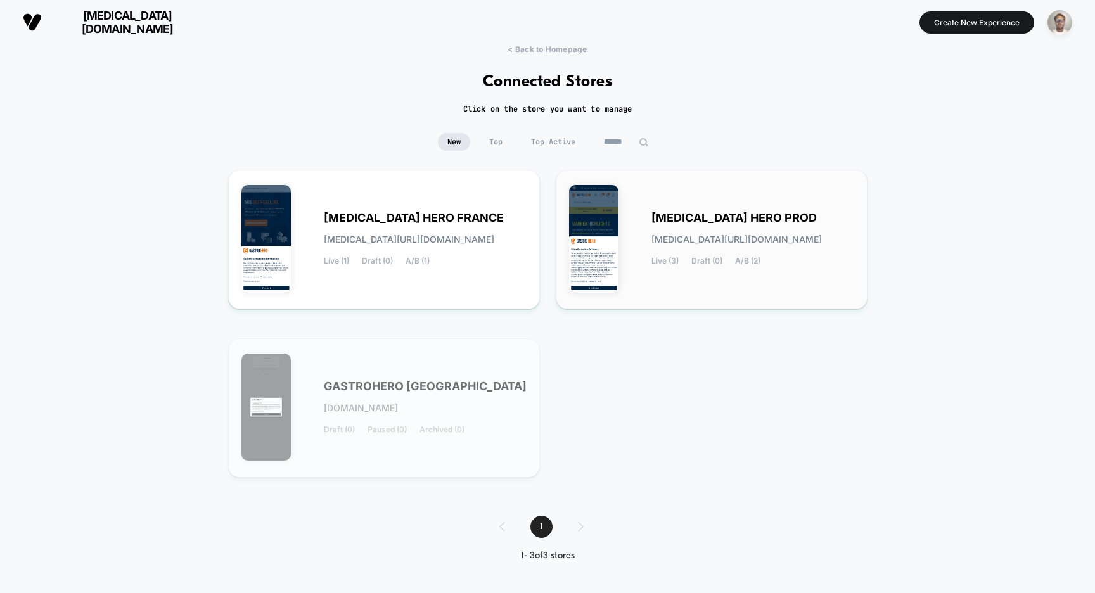 This screenshot has width=1095, height=593. What do you see at coordinates (336, 261) in the screenshot?
I see `span: Live (1)` at bounding box center [336, 261].